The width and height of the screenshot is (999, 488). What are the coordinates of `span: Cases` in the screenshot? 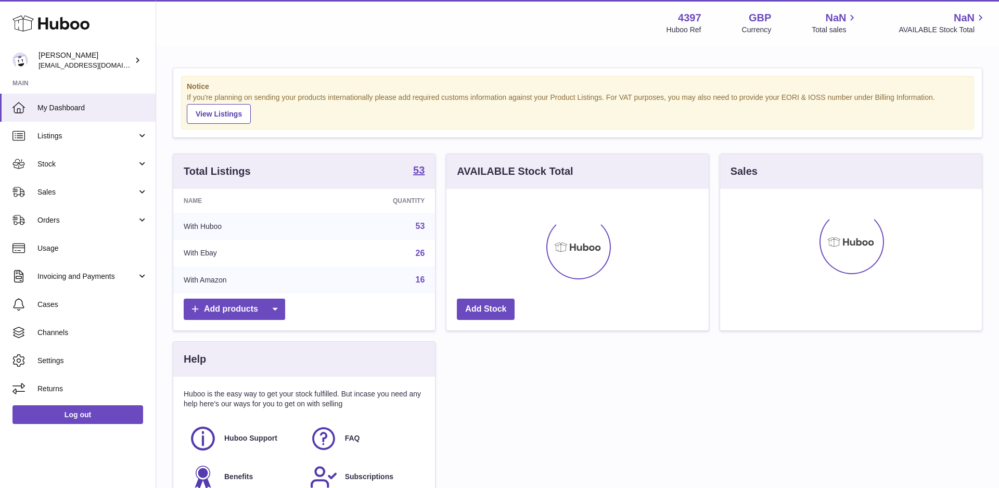 It's located at (93, 305).